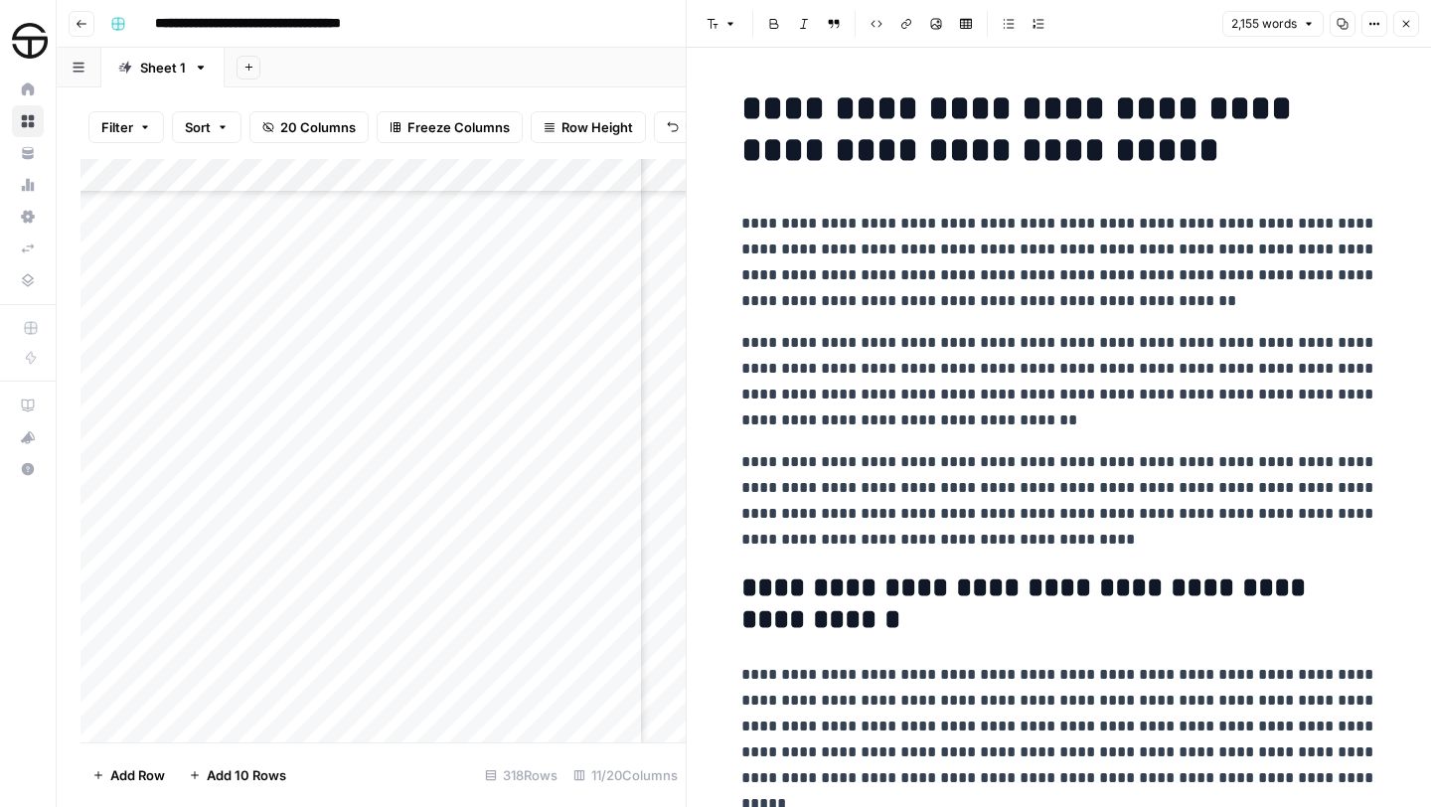 This screenshot has width=1431, height=807. I want to click on button: 20 Columns, so click(309, 127).